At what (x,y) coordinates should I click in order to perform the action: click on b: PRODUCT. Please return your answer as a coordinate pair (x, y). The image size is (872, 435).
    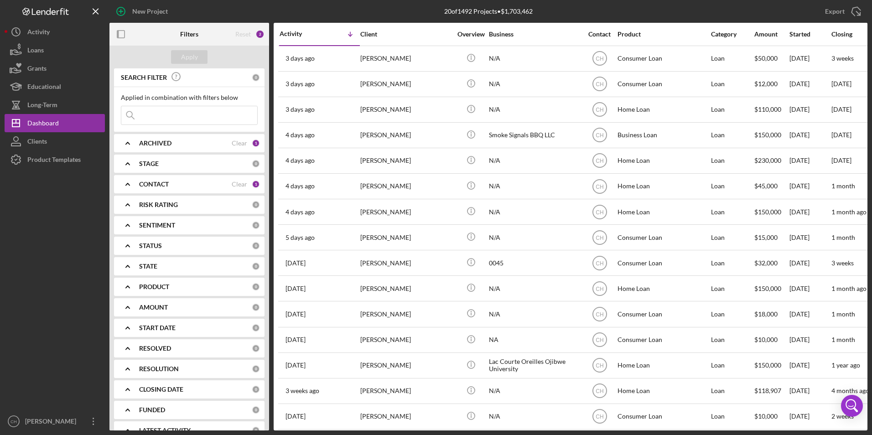
    Looking at the image, I should click on (154, 287).